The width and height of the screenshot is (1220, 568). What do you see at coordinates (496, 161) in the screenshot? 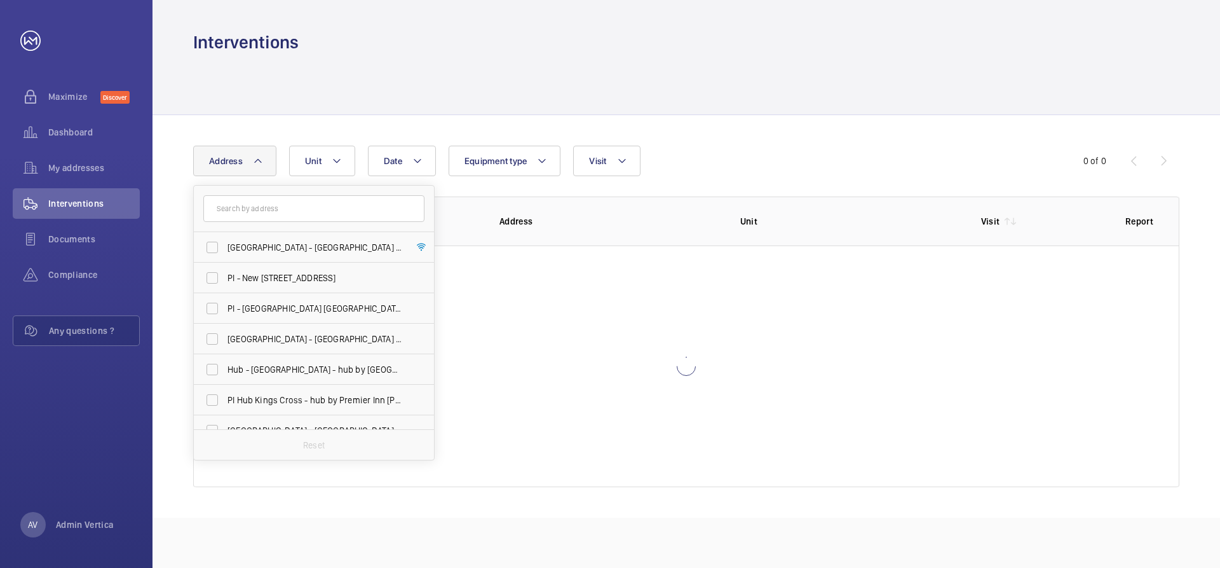
I see `span: Equipment type` at bounding box center [496, 161].